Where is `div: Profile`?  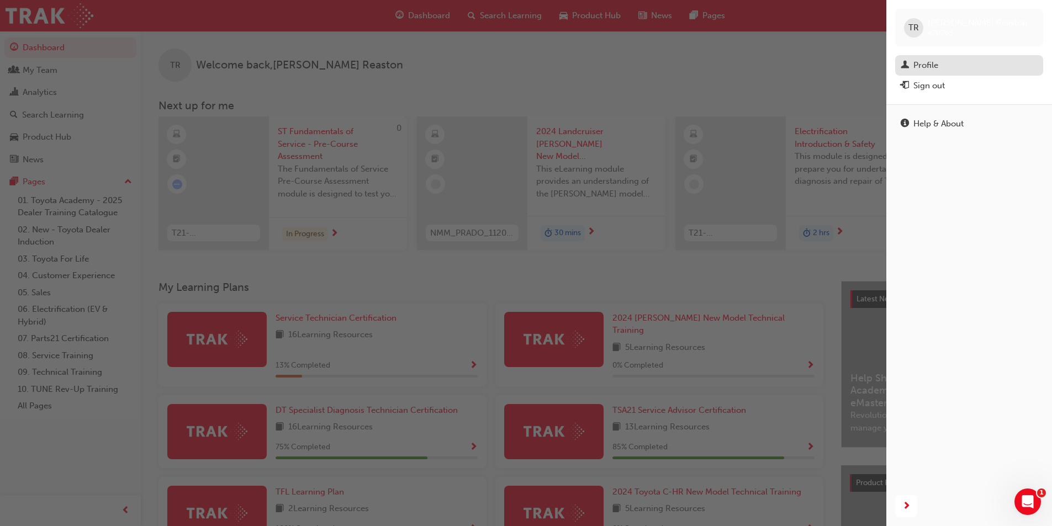 div: Profile is located at coordinates (926, 65).